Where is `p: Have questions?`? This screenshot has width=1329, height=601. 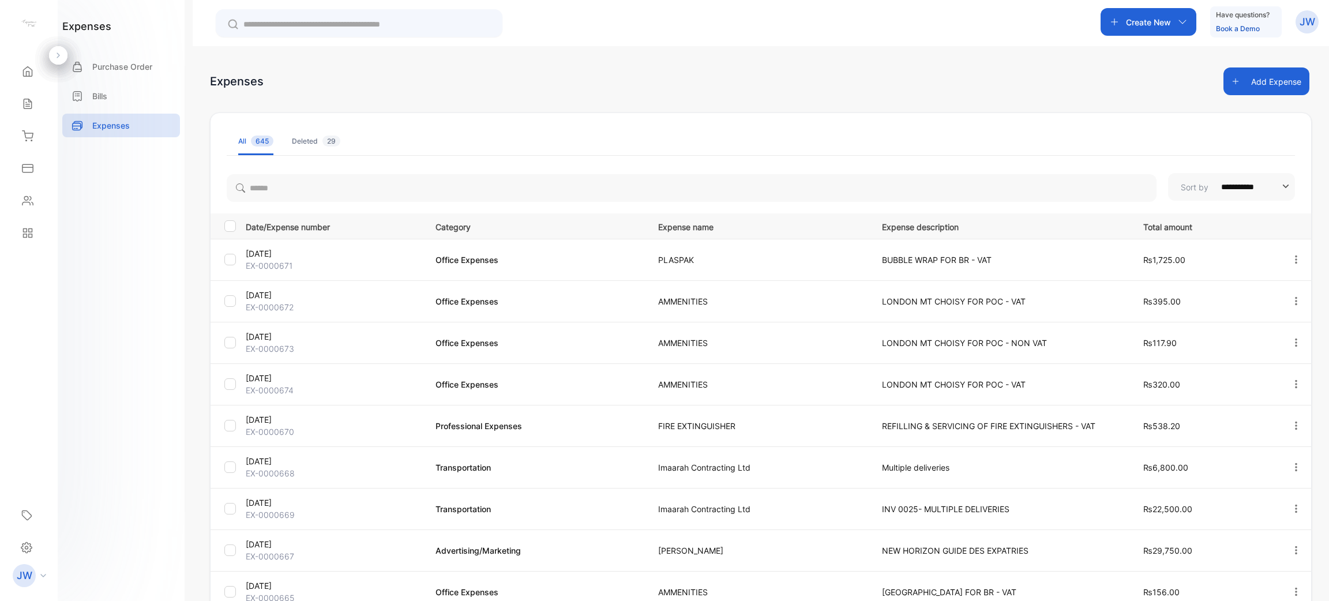 p: Have questions? is located at coordinates (1242, 15).